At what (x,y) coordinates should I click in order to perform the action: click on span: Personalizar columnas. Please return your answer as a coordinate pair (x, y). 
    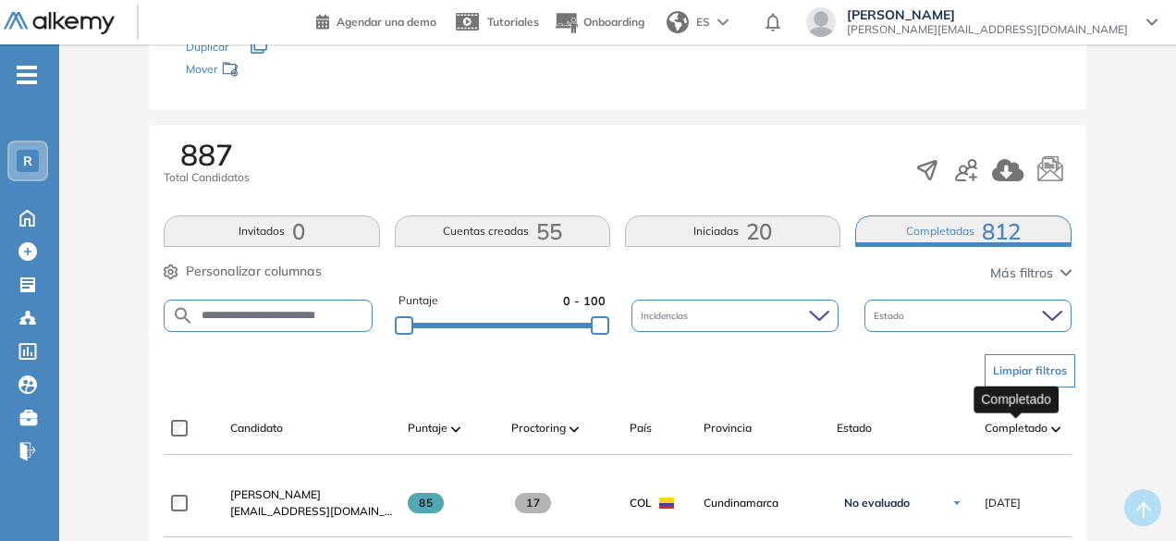
    Looking at the image, I should click on (253, 271).